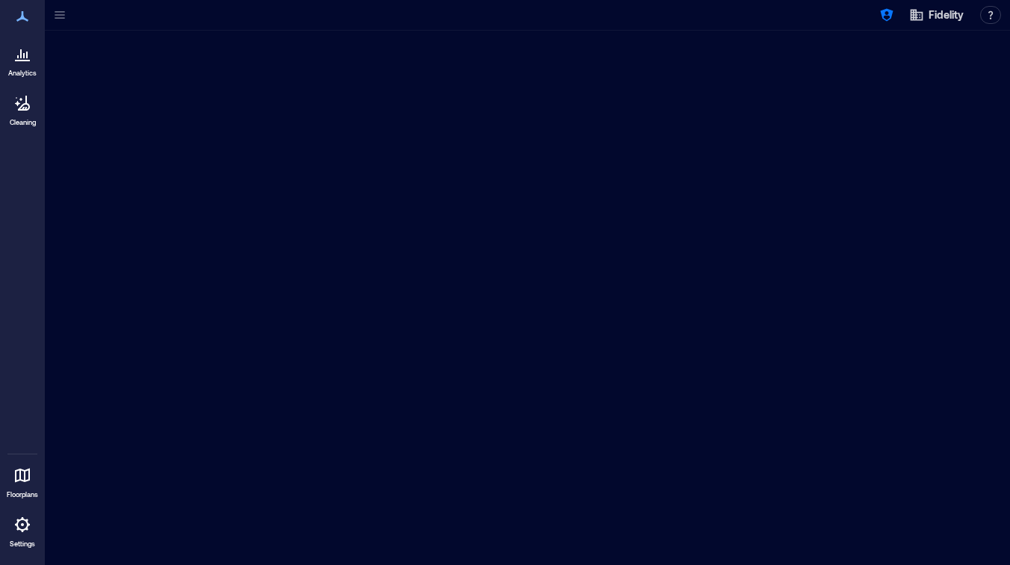  What do you see at coordinates (946, 15) in the screenshot?
I see `span: Fidelity` at bounding box center [946, 15].